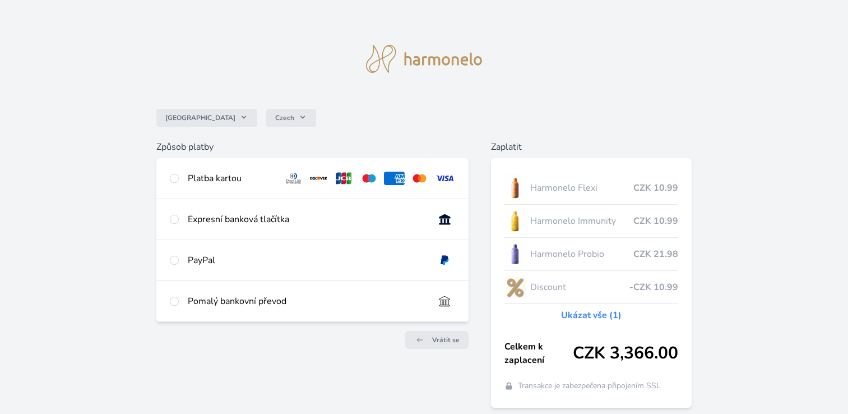 Image resolution: width=848 pixels, height=414 pixels. I want to click on span: -CZK 10.99, so click(653, 287).